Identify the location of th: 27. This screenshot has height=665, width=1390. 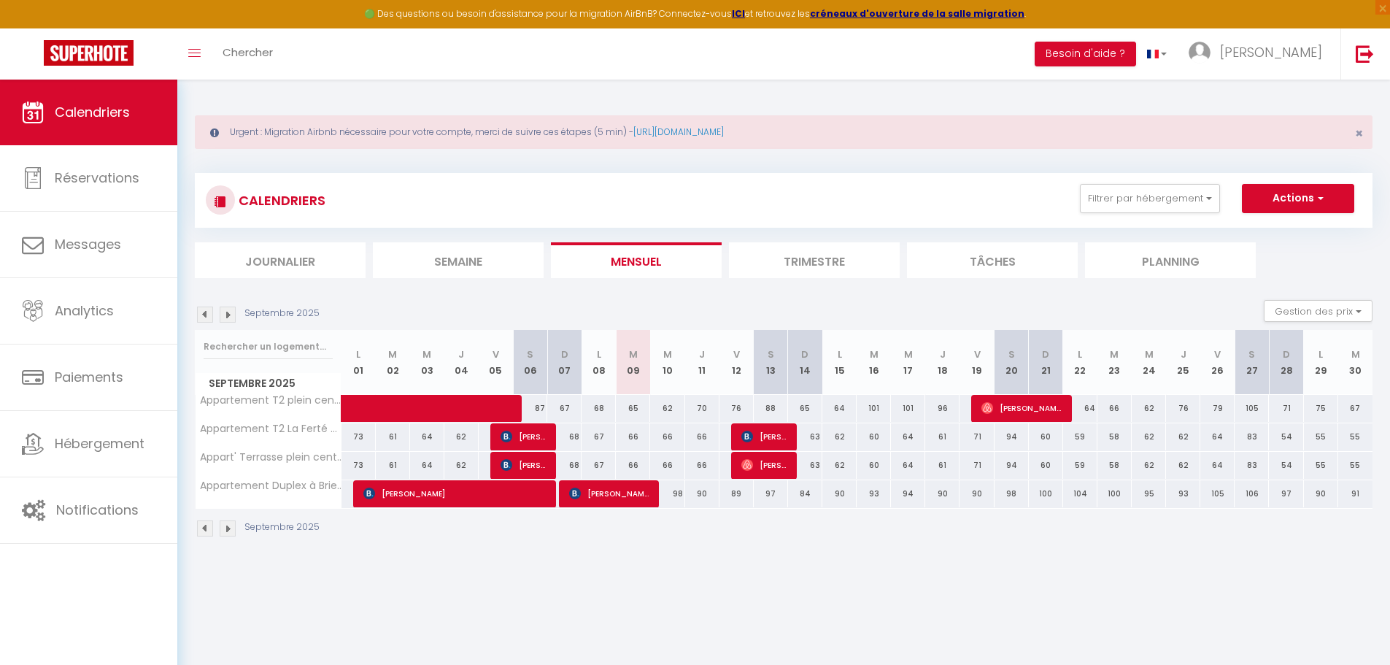
(1252, 362).